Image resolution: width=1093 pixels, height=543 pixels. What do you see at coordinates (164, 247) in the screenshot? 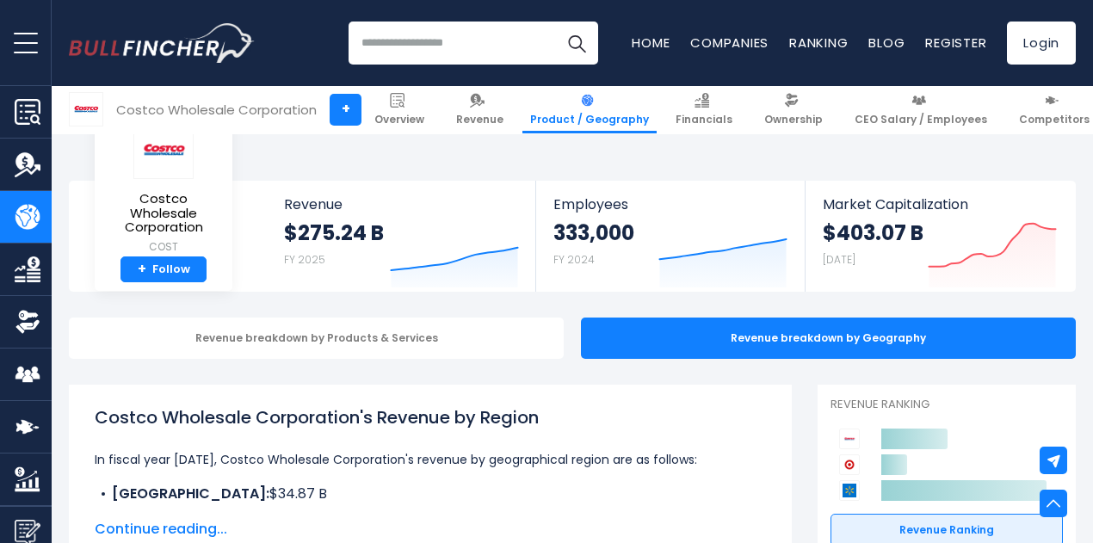
I see `small: COST` at bounding box center [164, 247].